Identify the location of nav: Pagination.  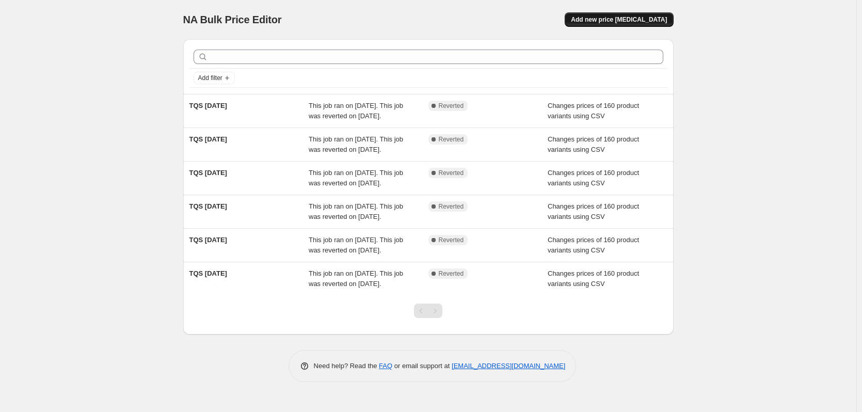
(428, 311).